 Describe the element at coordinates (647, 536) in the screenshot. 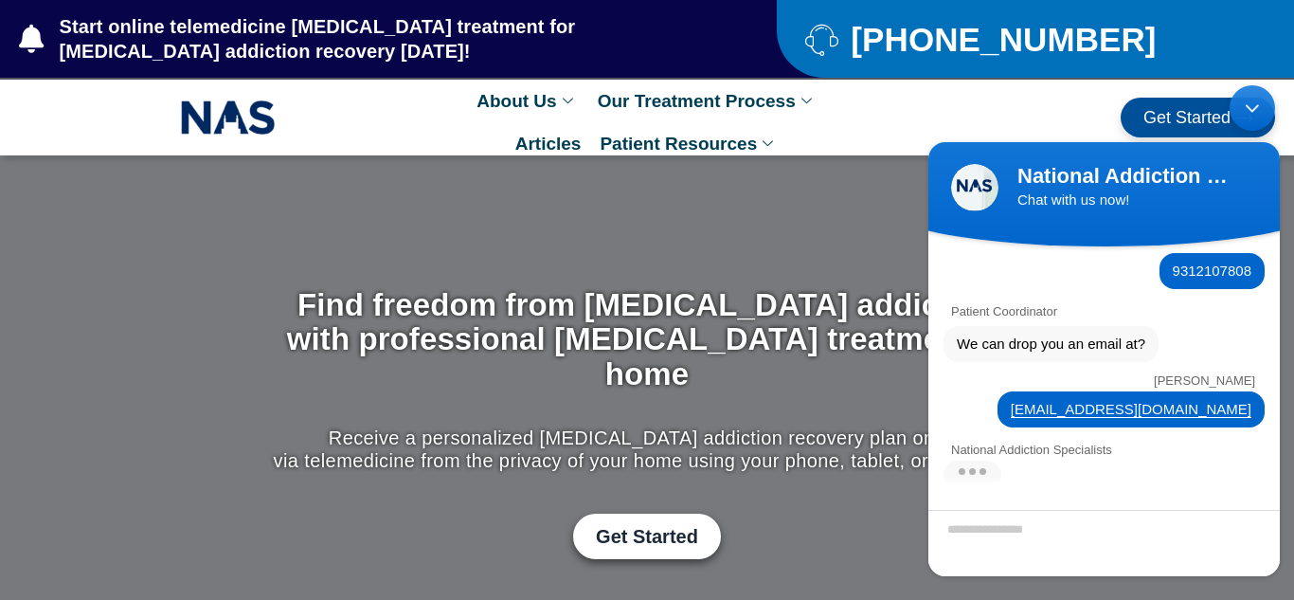

I see `div: Get Started with Suboxone Treatment by filling-out this new patient packet form` at that location.